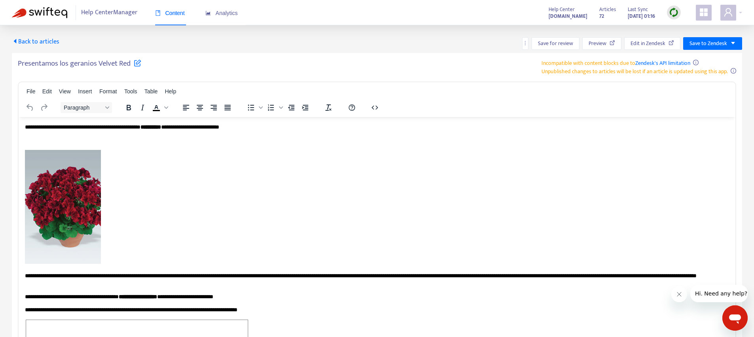  I want to click on span: File, so click(31, 91).